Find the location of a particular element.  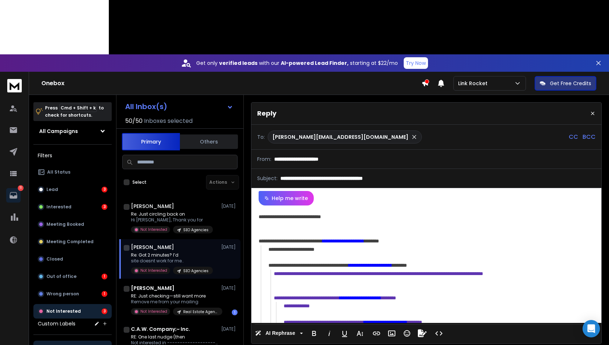

strong: AI-powered Lead Finder, is located at coordinates (315, 63).